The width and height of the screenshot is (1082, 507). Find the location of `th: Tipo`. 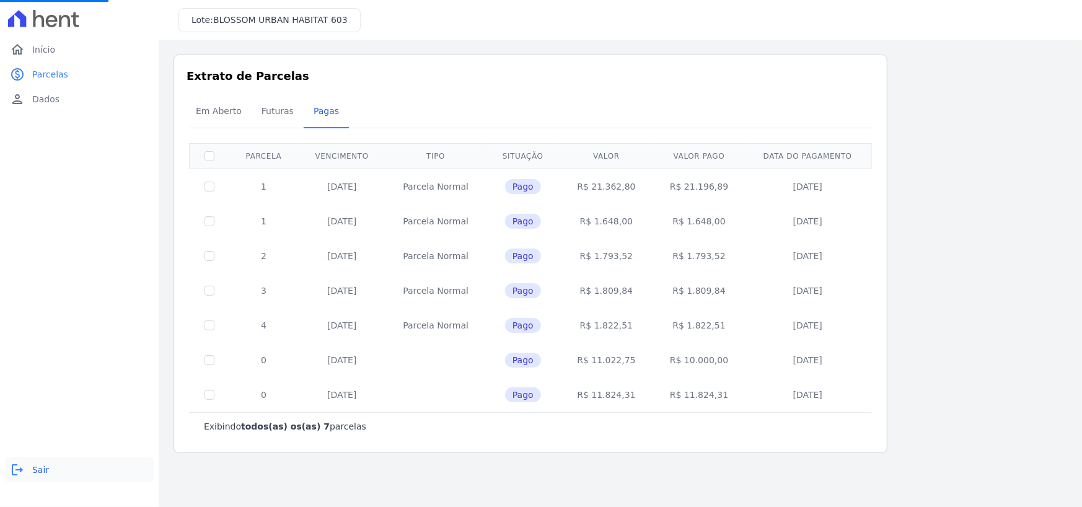

th: Tipo is located at coordinates (436, 156).